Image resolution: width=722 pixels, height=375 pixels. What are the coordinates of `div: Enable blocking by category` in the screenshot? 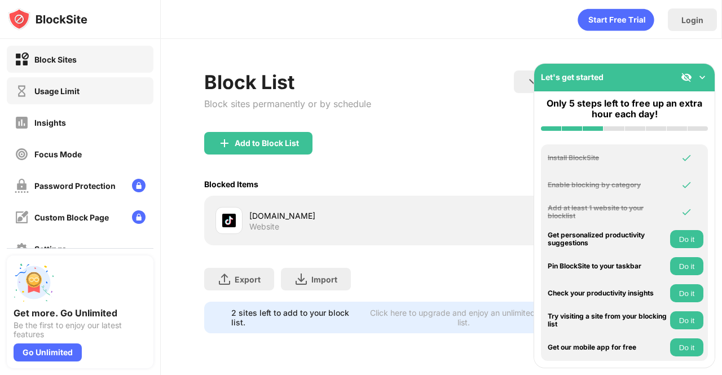 It's located at (607, 185).